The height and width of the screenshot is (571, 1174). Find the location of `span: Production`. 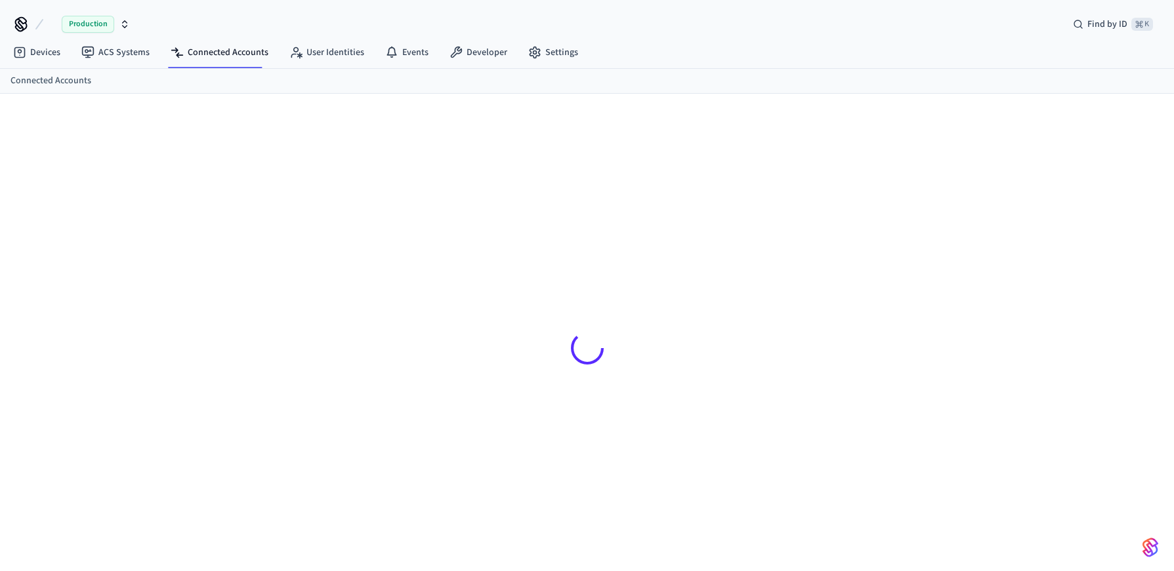

span: Production is located at coordinates (88, 24).